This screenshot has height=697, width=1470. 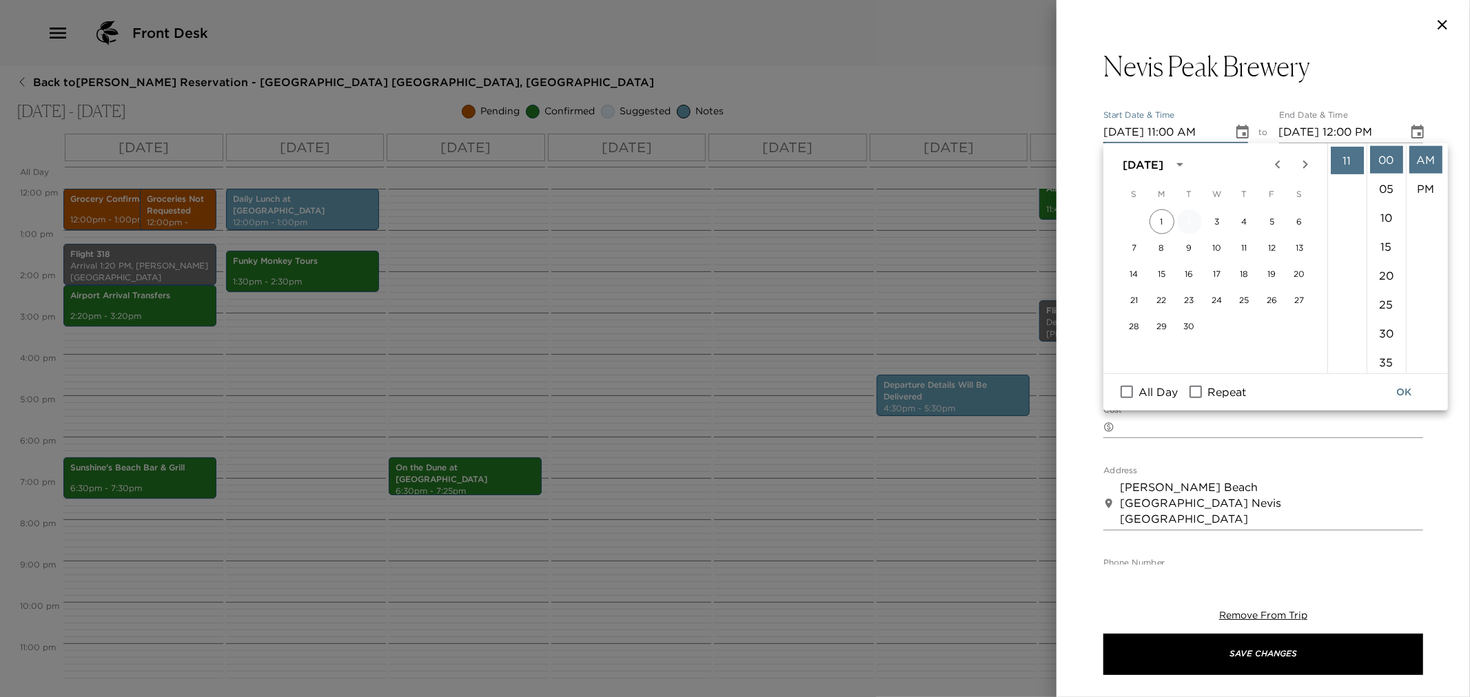 What do you see at coordinates (1180, 165) in the screenshot?
I see `button: calendar view is open, switch to year view` at bounding box center [1180, 165].